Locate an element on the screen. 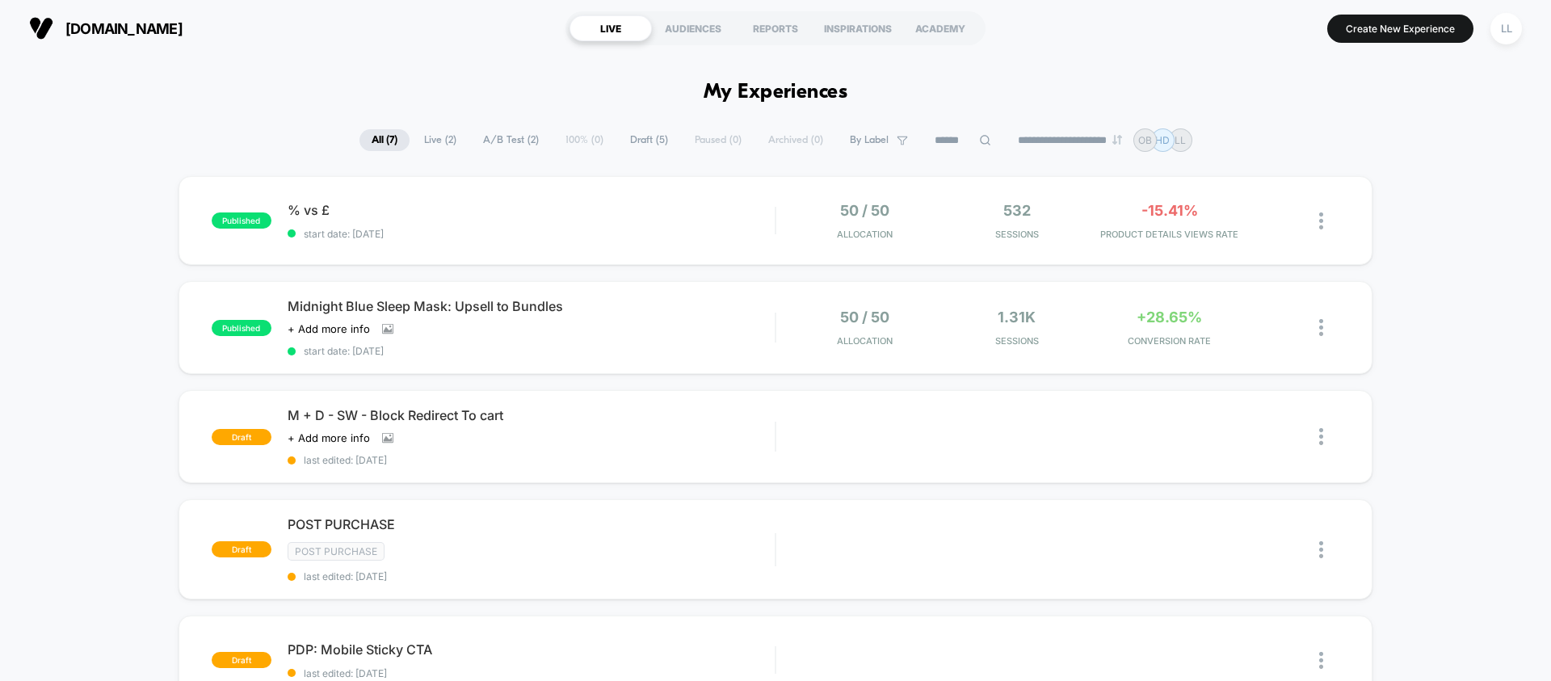  div: LL is located at coordinates (1505, 28).